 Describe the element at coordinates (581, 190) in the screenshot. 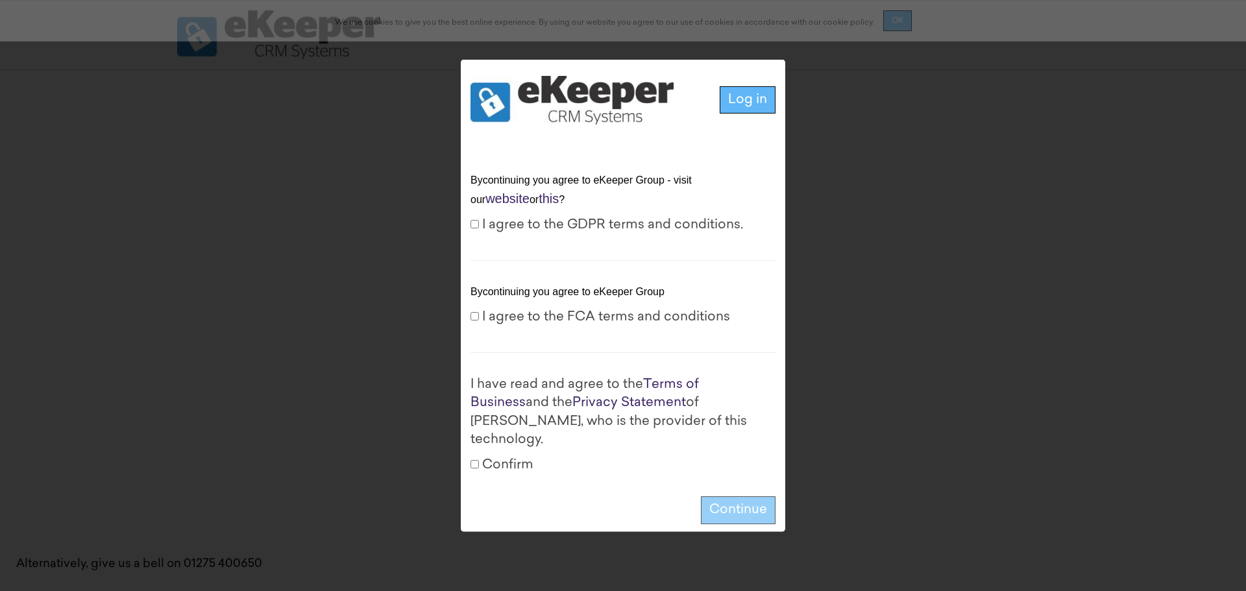

I see `span: continuing you agree to eKeeper Group - visit our or ?` at that location.